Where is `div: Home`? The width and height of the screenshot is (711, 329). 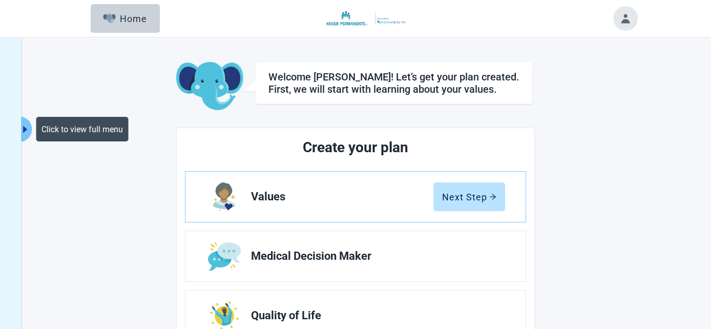 div: Home is located at coordinates (125, 18).